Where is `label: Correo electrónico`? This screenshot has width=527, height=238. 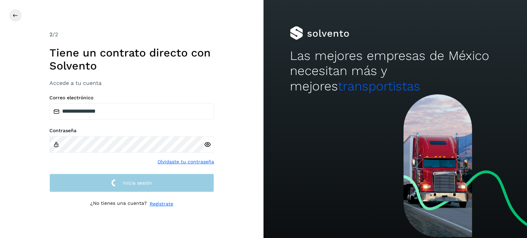 label: Correo electrónico is located at coordinates (132, 98).